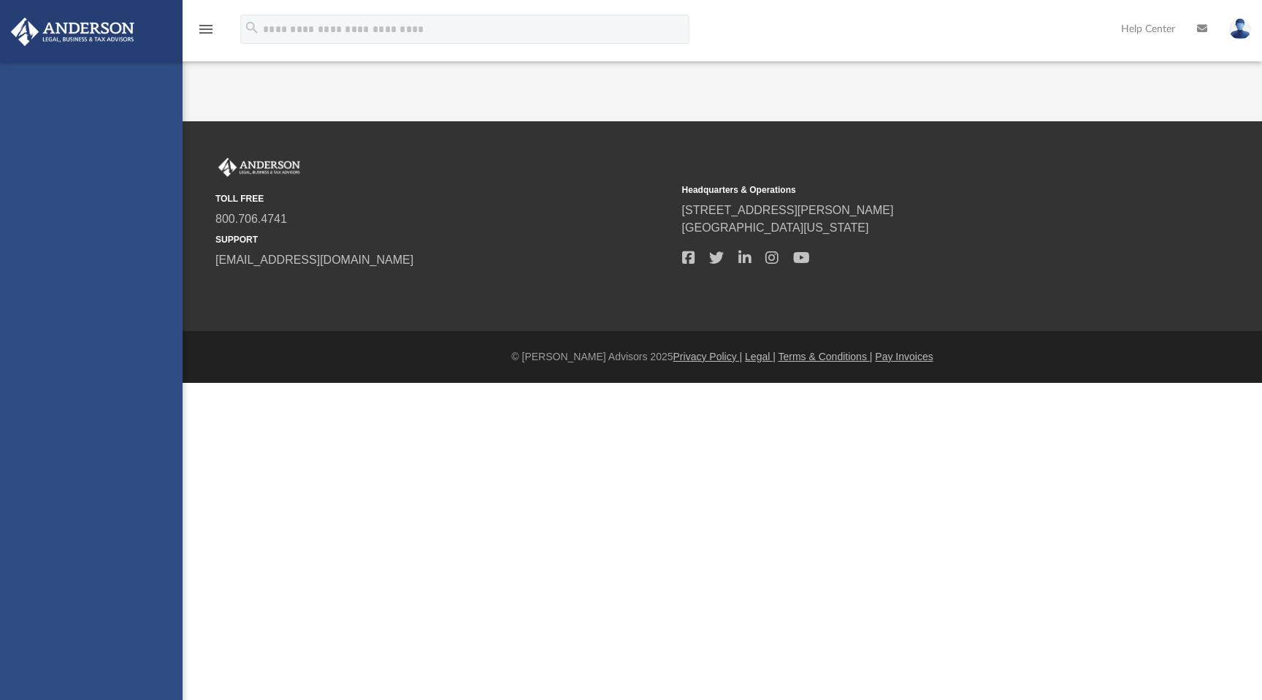  Describe the element at coordinates (251, 218) in the screenshot. I see `a: 800.706.4741` at that location.